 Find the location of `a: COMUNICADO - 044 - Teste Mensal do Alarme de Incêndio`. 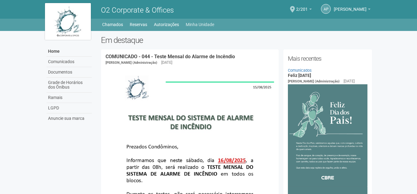

a: COMUNICADO - 044 - Teste Mensal do Alarme de Incêndio is located at coordinates (170, 56).